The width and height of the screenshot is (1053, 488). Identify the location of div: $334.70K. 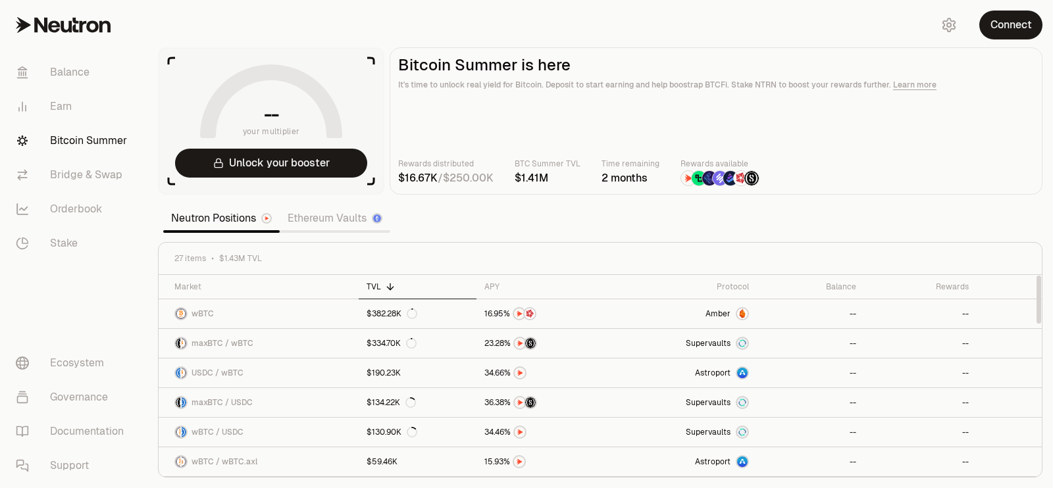
(392, 344).